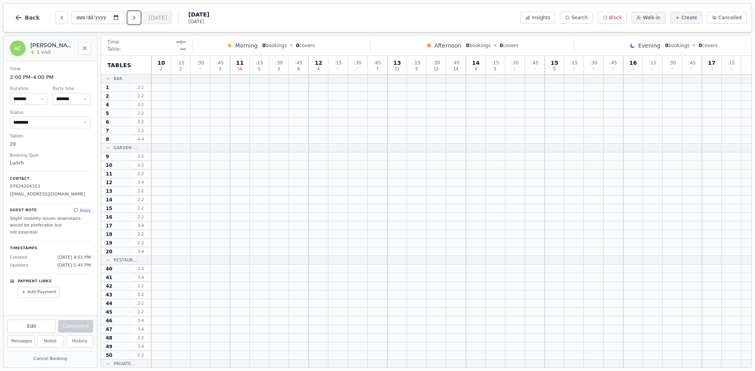 This screenshot has height=371, width=755. What do you see at coordinates (109, 200) in the screenshot?
I see `span: 14` at bounding box center [109, 200].